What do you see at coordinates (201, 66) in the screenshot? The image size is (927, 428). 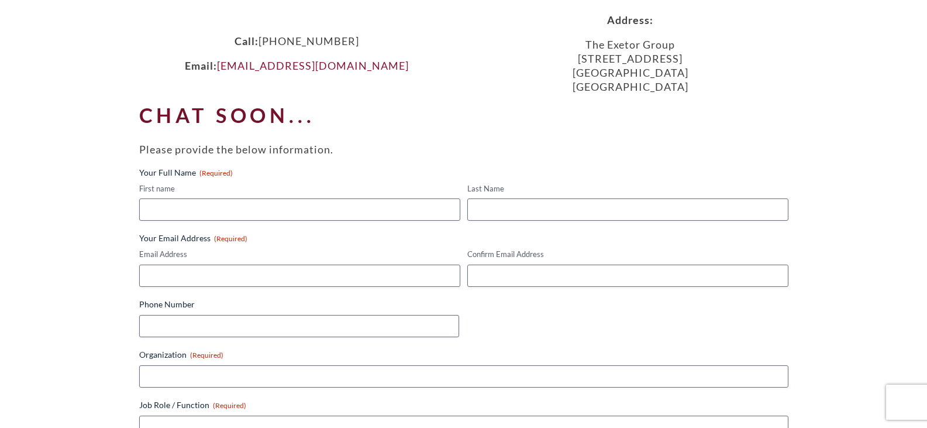 I see `strong: Email:` at bounding box center [201, 66].